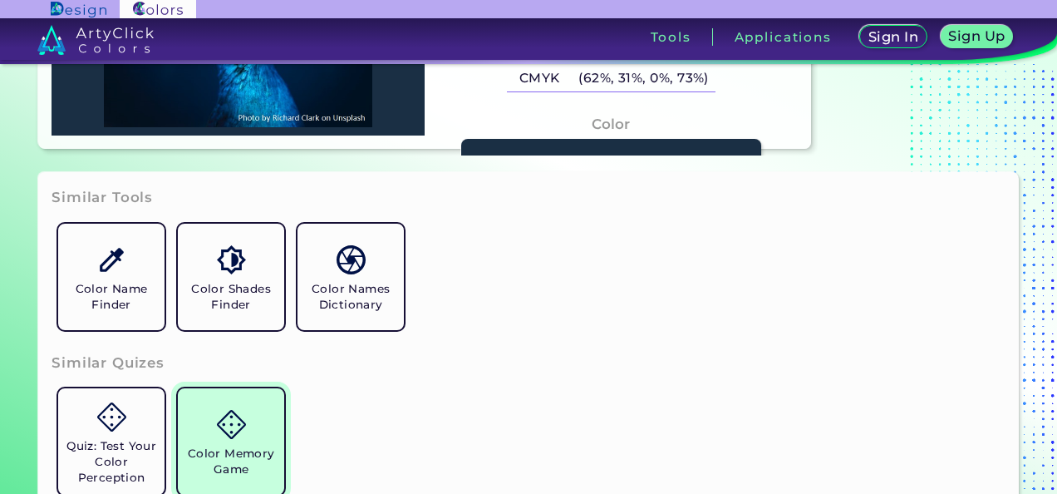  What do you see at coordinates (231, 277) in the screenshot?
I see `a: Color Shades Finder` at bounding box center [231, 277].